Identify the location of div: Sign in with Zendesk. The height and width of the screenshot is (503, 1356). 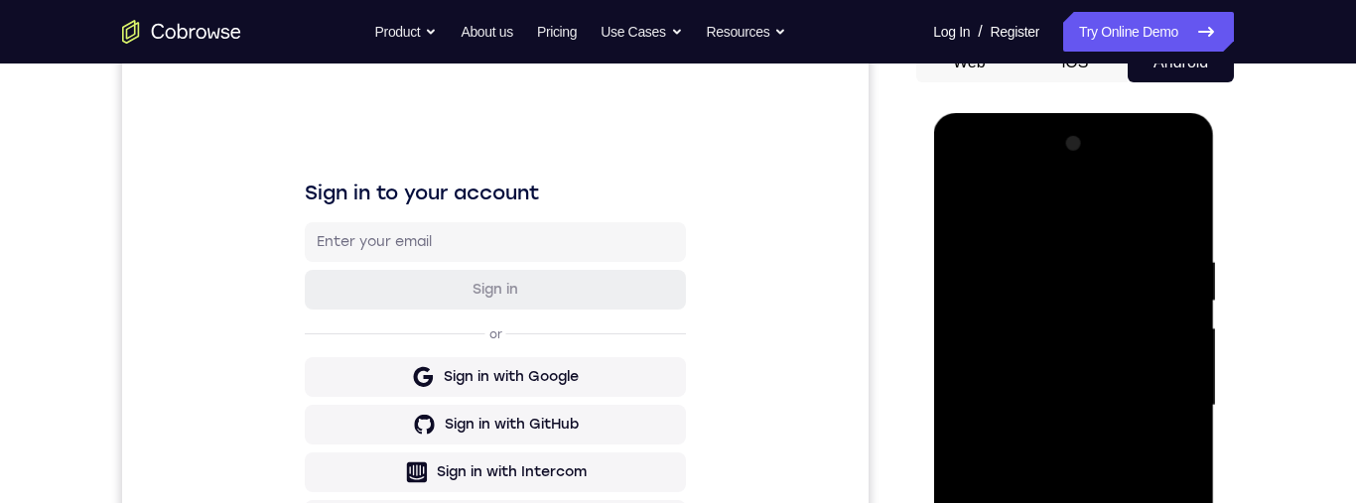
(389, 477).